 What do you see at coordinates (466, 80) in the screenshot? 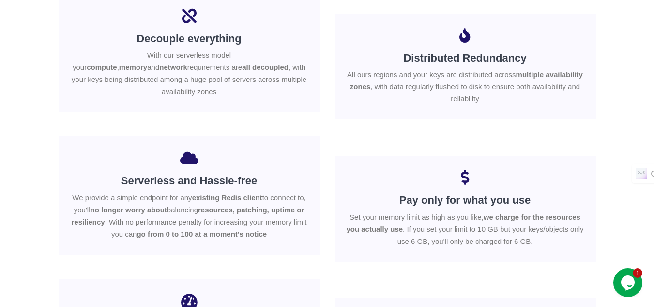
I see `strong: multiple availability zones` at bounding box center [466, 80].